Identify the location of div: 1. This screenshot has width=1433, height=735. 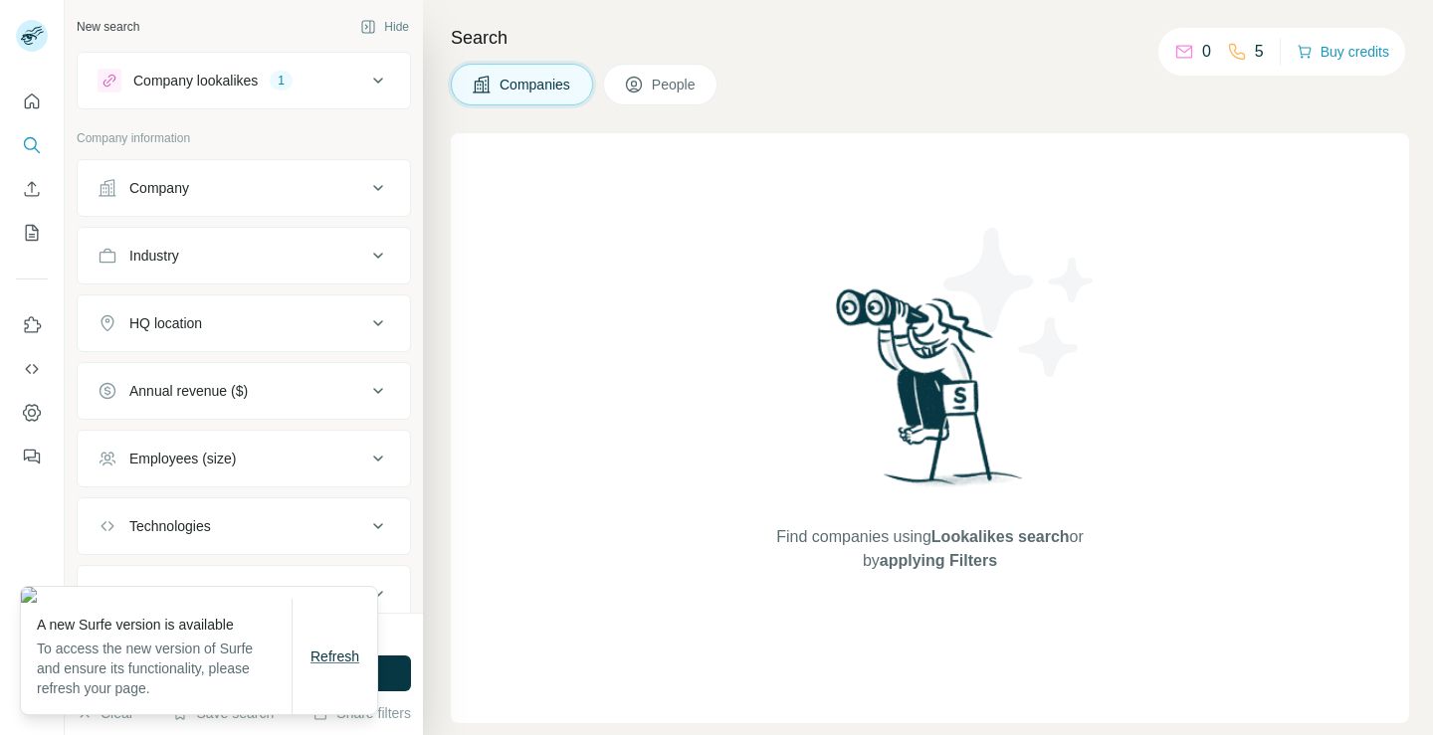
(281, 81).